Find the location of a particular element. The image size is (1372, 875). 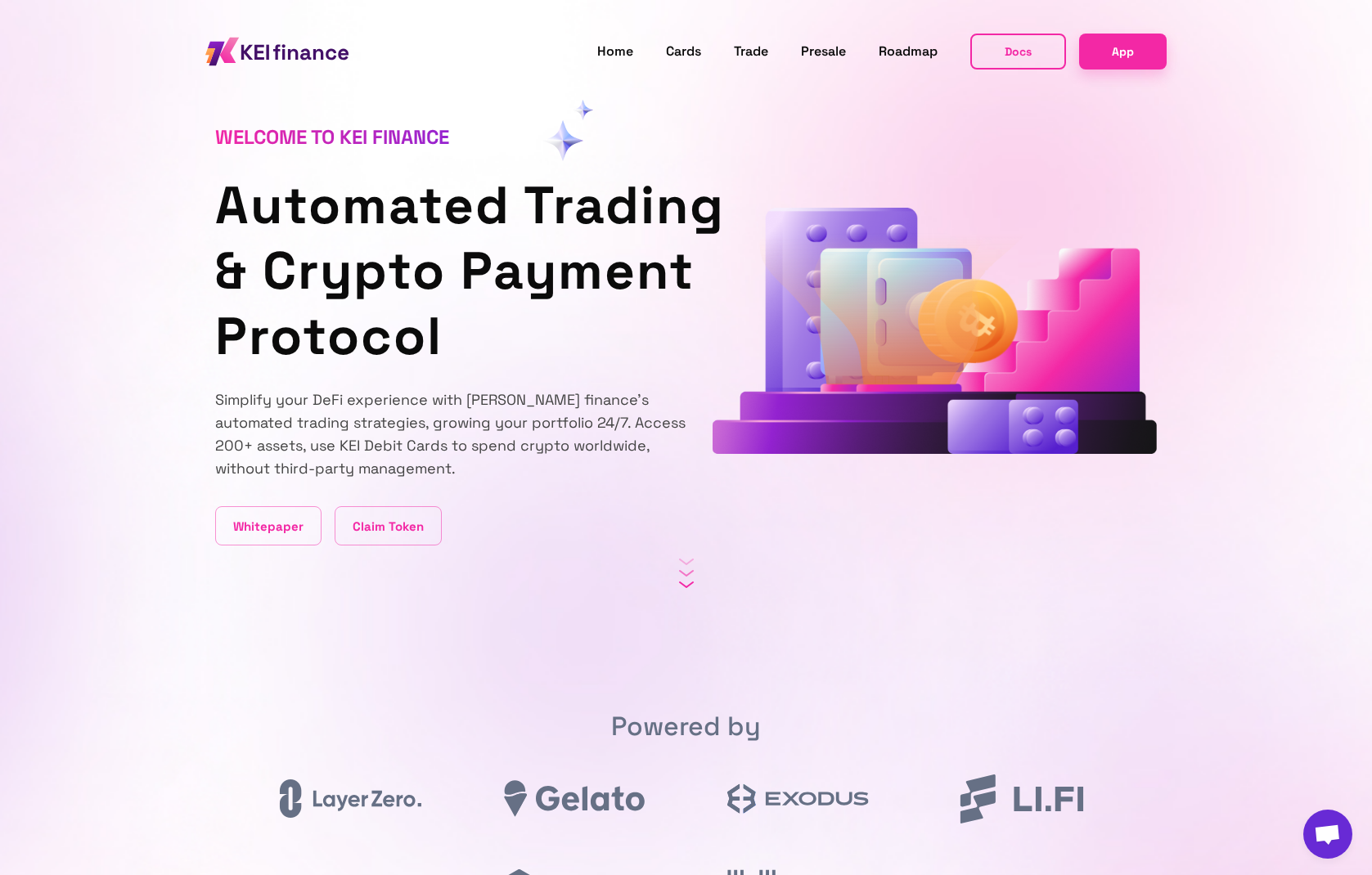

img: lifi-full.svg is located at coordinates (1022, 799).